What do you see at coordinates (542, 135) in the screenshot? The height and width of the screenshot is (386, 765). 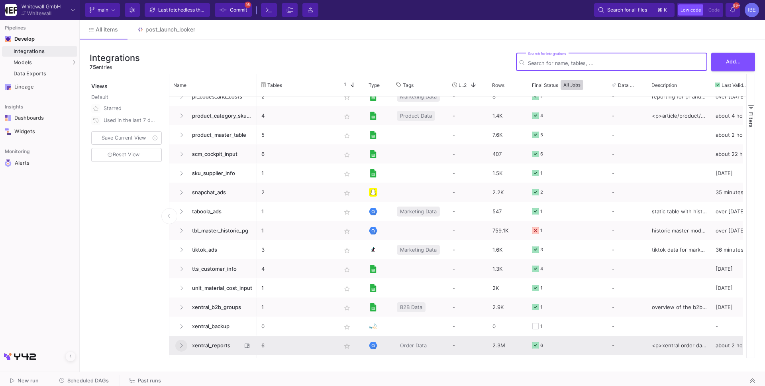 I see `div: 5` at bounding box center [542, 135].